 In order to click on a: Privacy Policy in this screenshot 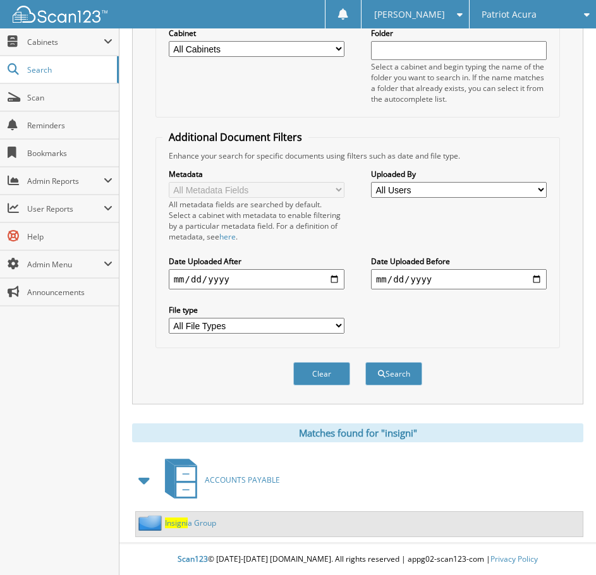, I will do `click(514, 559)`.